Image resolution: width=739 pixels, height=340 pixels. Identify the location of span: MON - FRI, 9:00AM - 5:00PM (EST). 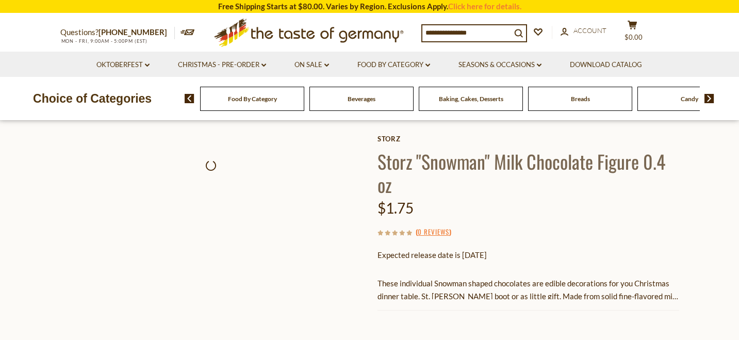
(104, 41).